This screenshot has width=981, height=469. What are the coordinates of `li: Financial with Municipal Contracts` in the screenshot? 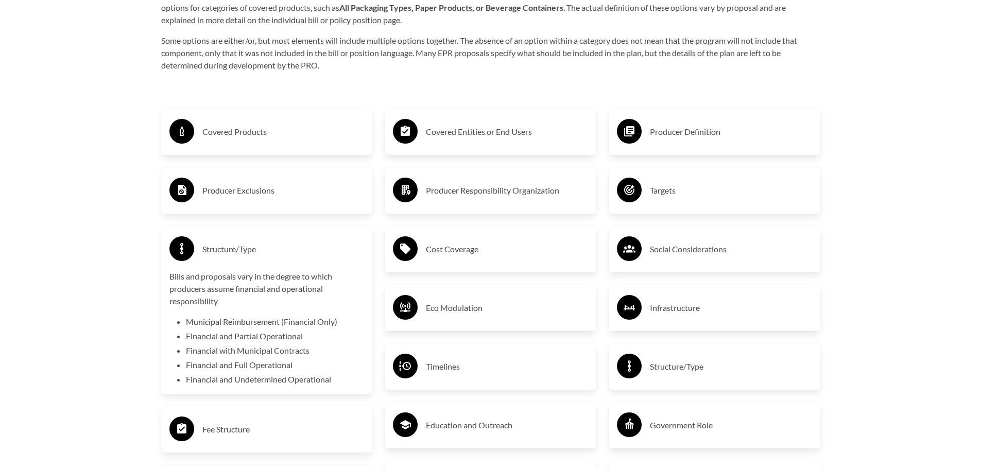 It's located at (275, 351).